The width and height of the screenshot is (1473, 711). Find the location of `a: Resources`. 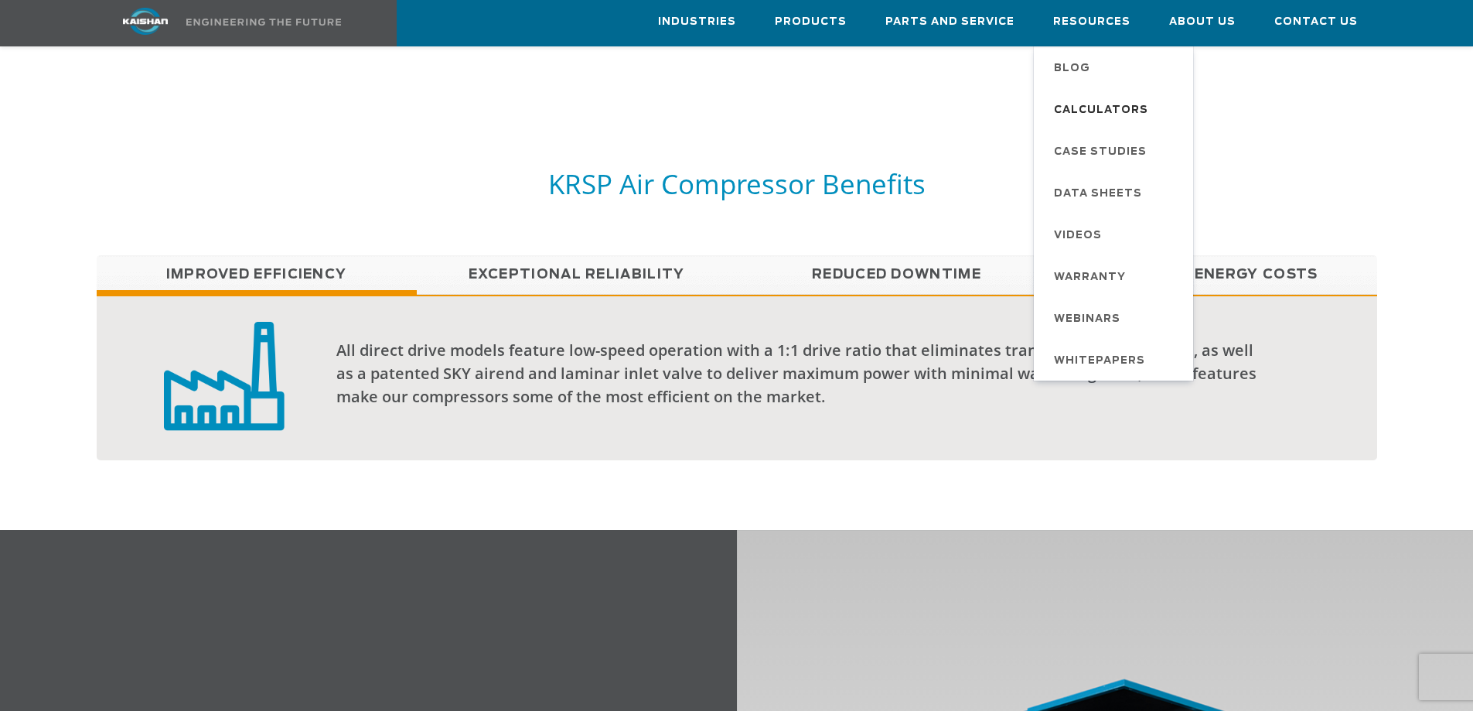

a: Resources is located at coordinates (1092, 22).